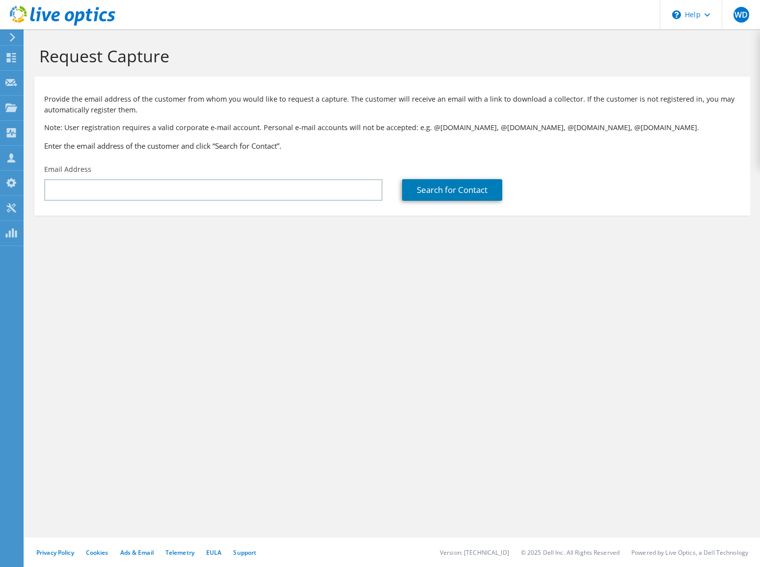 Image resolution: width=760 pixels, height=567 pixels. I want to click on h3: Enter the email address of the customer and click “Search for Contact”., so click(393, 146).